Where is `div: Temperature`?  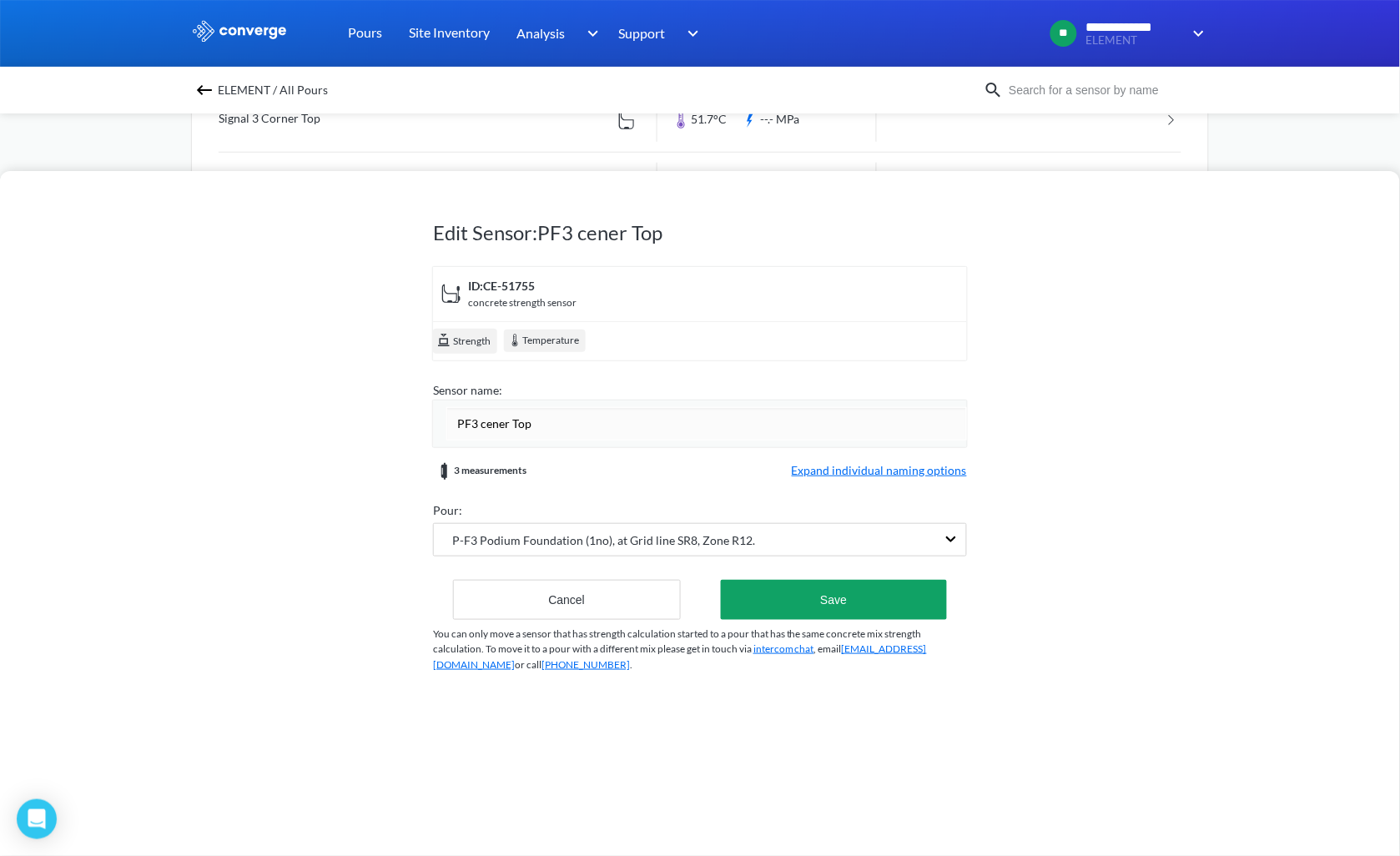 div: Temperature is located at coordinates (545, 341).